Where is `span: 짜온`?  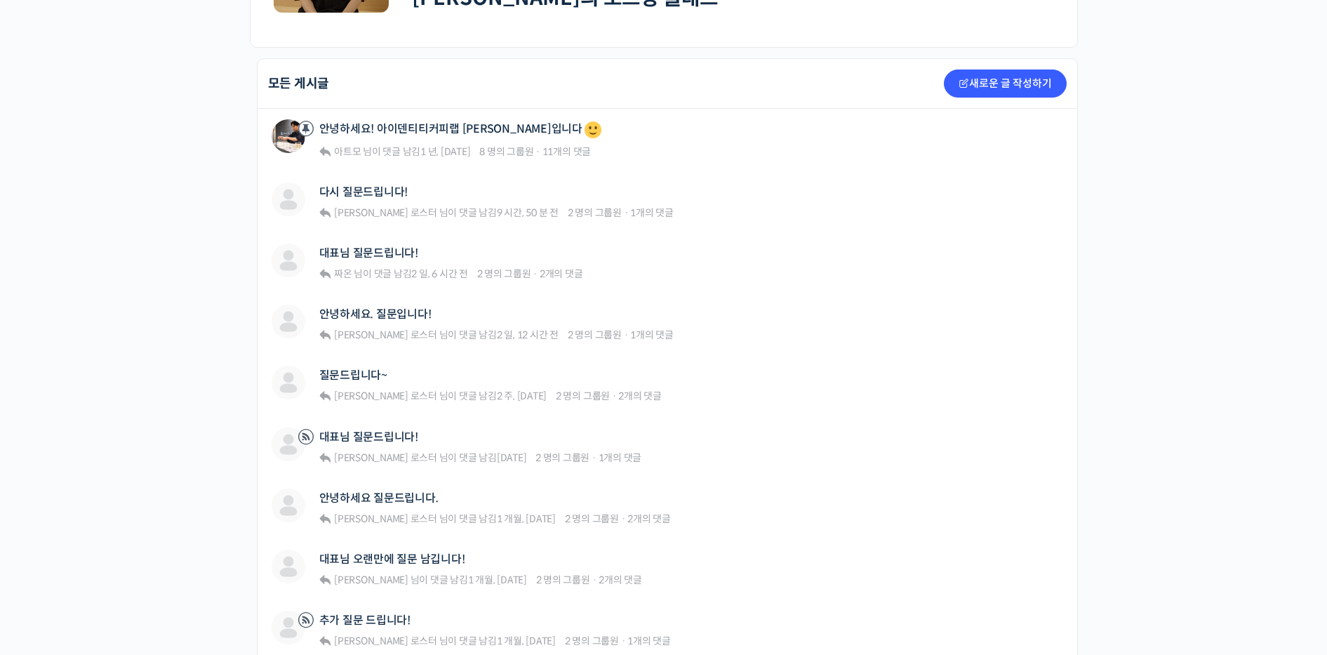
span: 짜온 is located at coordinates (343, 274).